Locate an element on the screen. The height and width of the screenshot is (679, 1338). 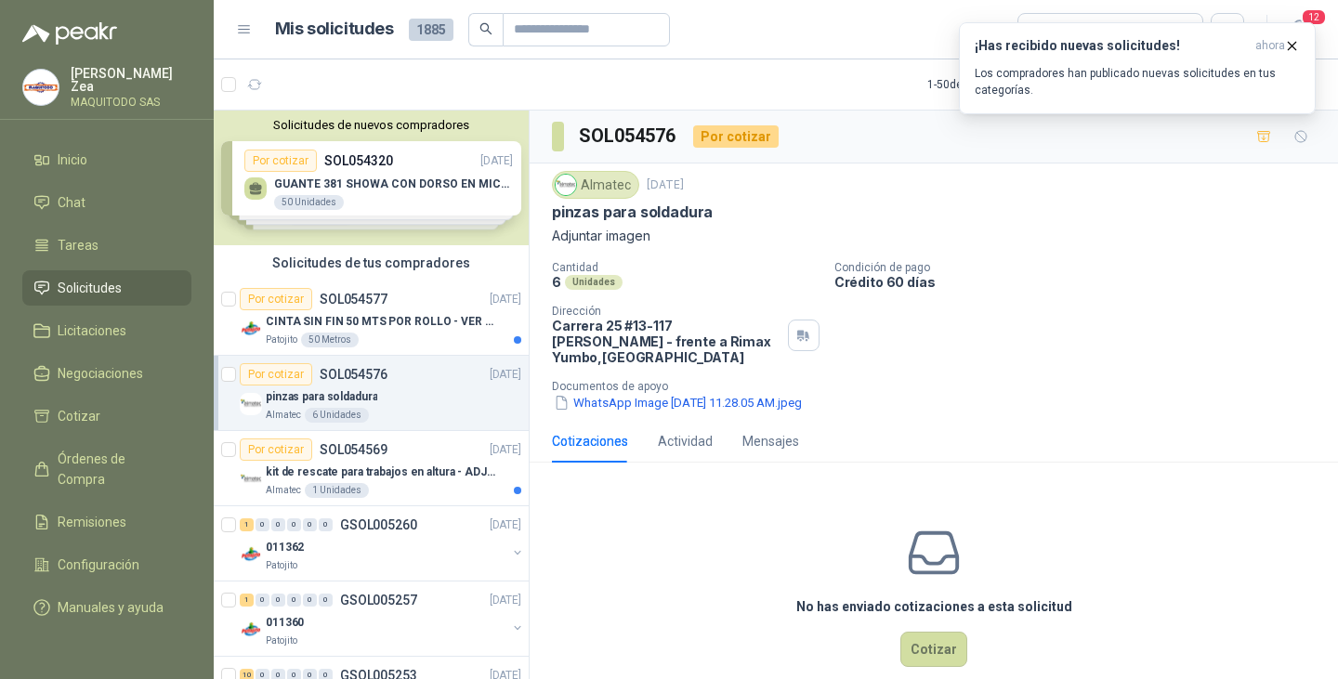
span: ahora is located at coordinates (1270, 46).